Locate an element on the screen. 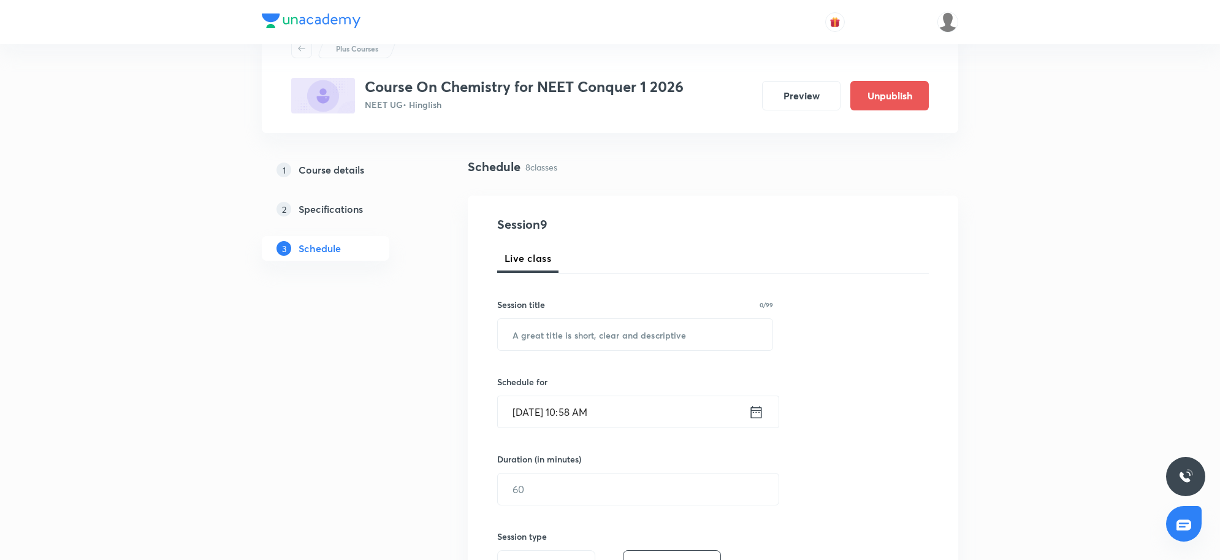 Image resolution: width=1220 pixels, height=560 pixels. button: avatar is located at coordinates (835, 22).